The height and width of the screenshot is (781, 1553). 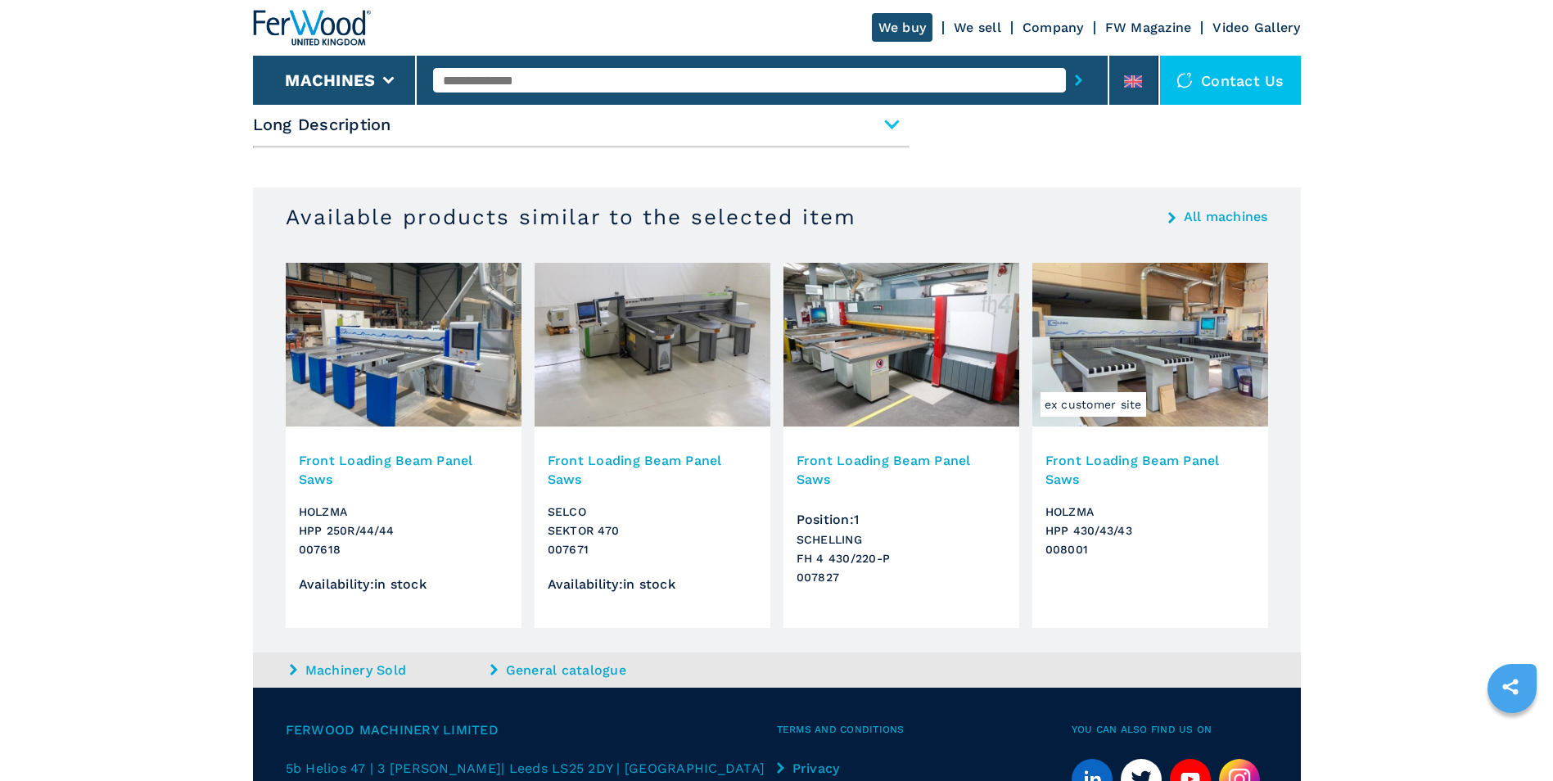 What do you see at coordinates (531, 729) in the screenshot?
I see `span: Ferwood Machinery Limited` at bounding box center [531, 729].